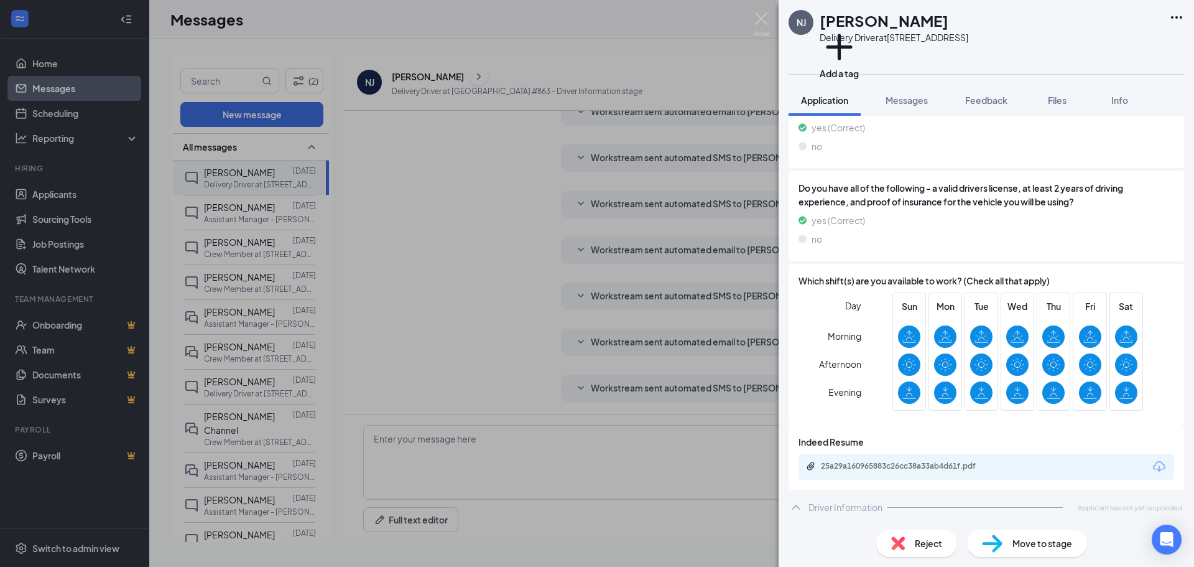 This screenshot has height=567, width=1194. What do you see at coordinates (839, 53) in the screenshot?
I see `button: PlusAdd a tag` at bounding box center [839, 53].